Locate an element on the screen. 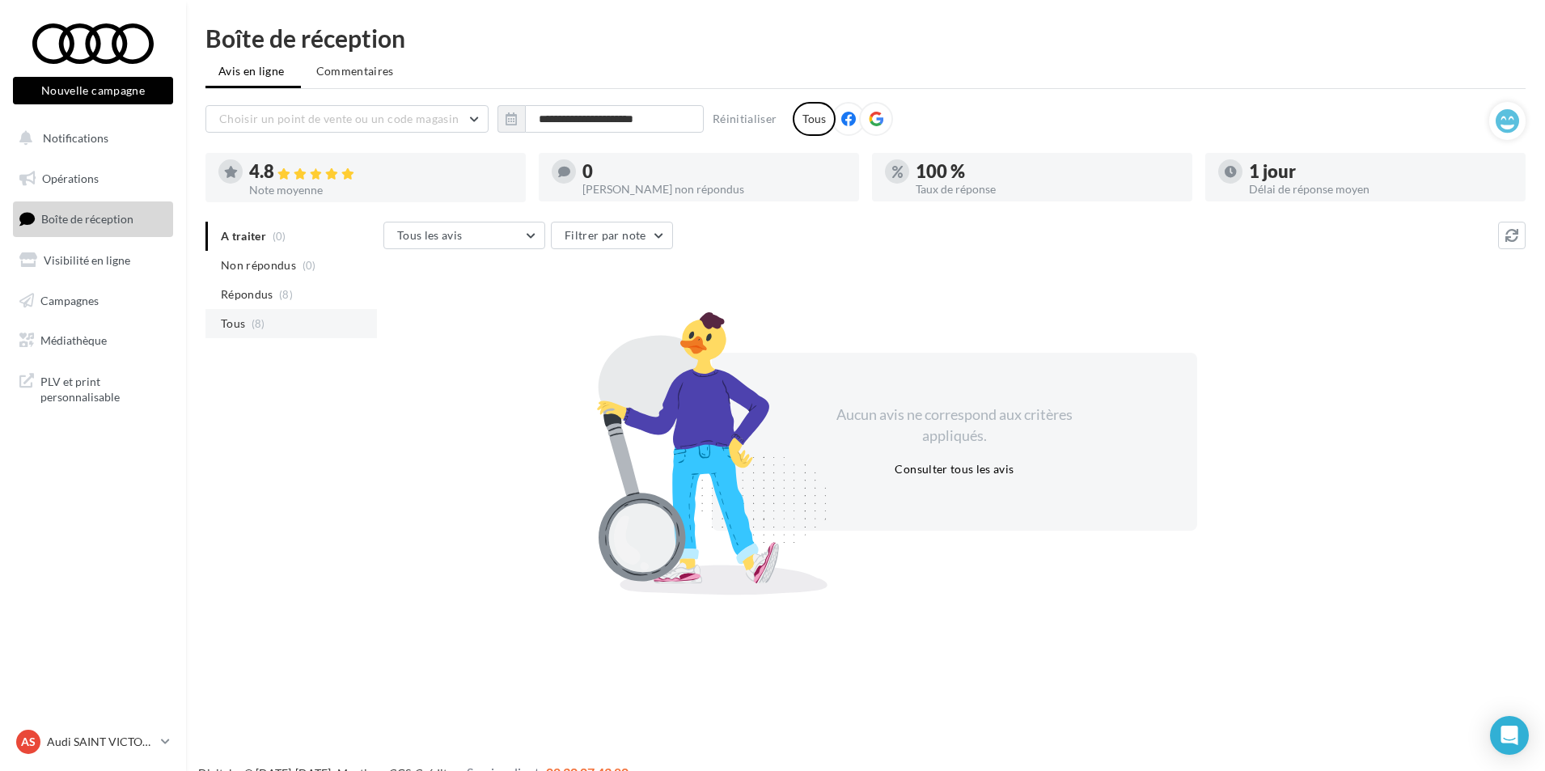 The height and width of the screenshot is (771, 1545). a: Opérations is located at coordinates (93, 179).